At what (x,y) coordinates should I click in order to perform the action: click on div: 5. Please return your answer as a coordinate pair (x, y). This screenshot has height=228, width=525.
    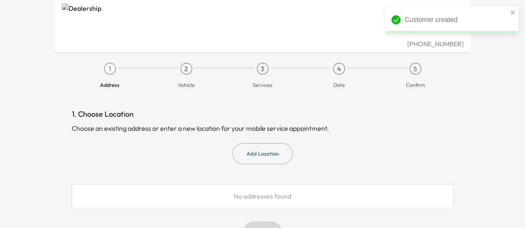
    Looking at the image, I should click on (415, 69).